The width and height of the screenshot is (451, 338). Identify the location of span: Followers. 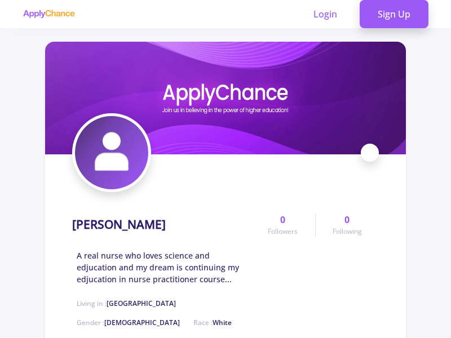
(282, 232).